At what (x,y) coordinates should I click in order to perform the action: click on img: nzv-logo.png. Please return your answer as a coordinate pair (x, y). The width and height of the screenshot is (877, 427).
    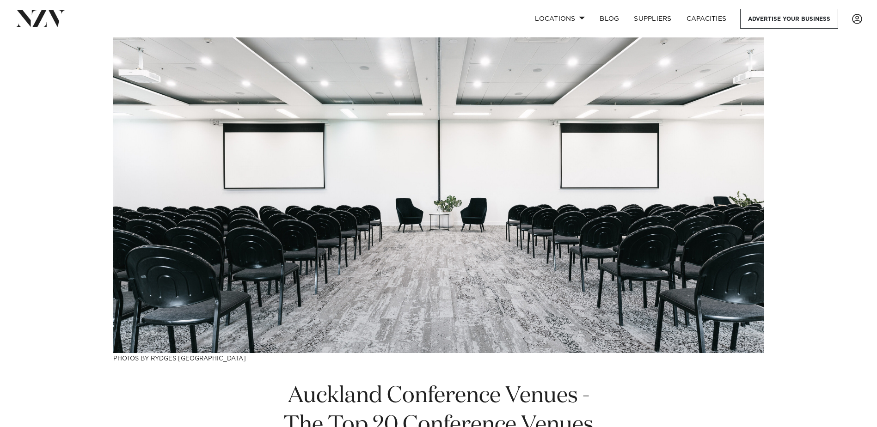
    Looking at the image, I should click on (40, 18).